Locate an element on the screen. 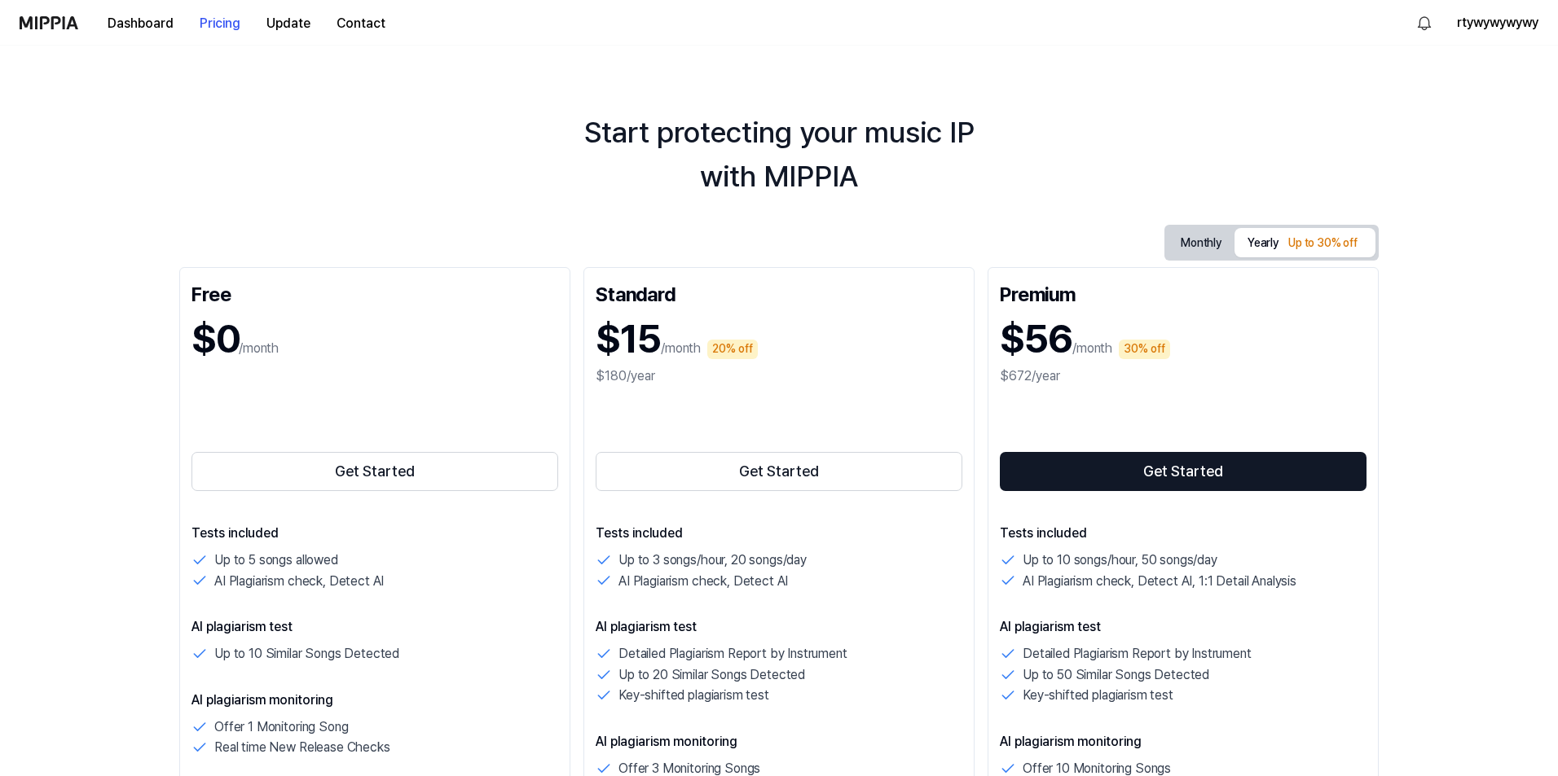 The image size is (1558, 776). button: Pricing is located at coordinates (220, 24).